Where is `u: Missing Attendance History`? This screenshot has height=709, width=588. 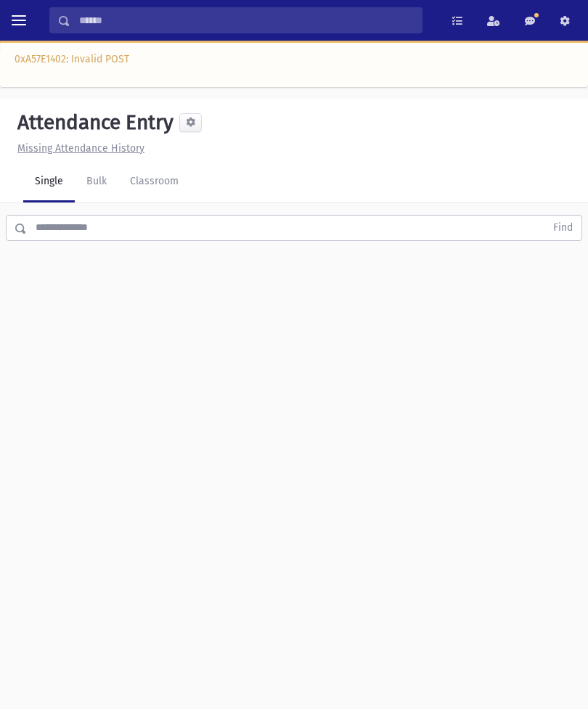
u: Missing Attendance History is located at coordinates (81, 148).